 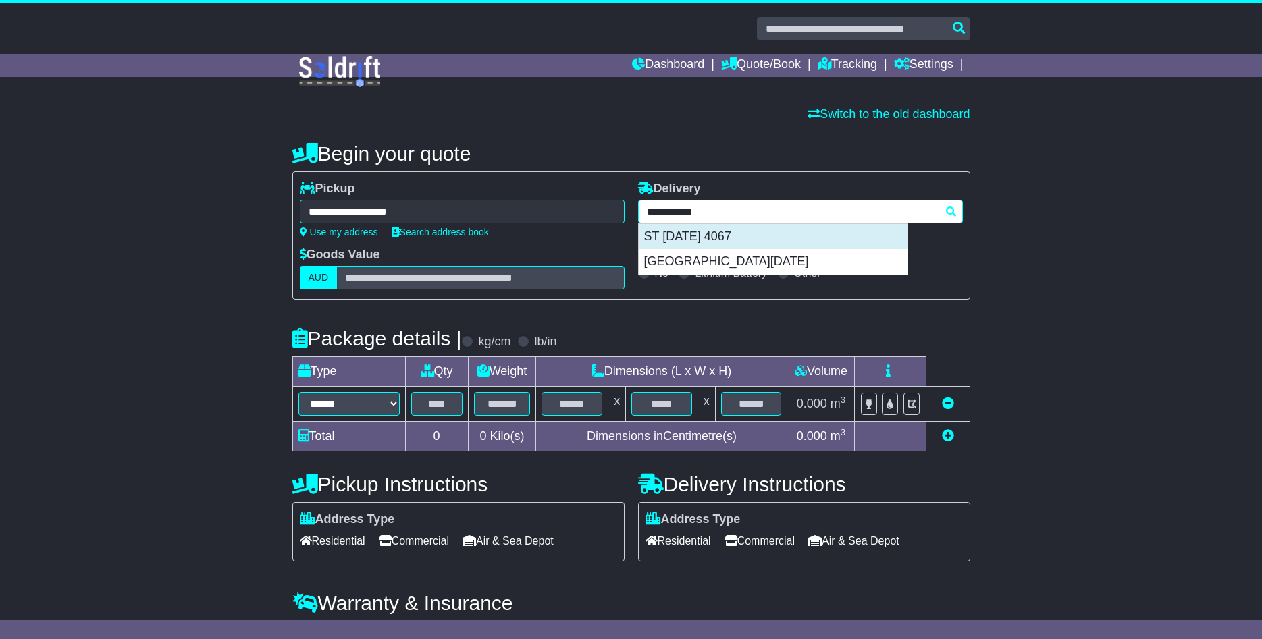 What do you see at coordinates (847, 66) in the screenshot?
I see `a: Tracking` at bounding box center [847, 66].